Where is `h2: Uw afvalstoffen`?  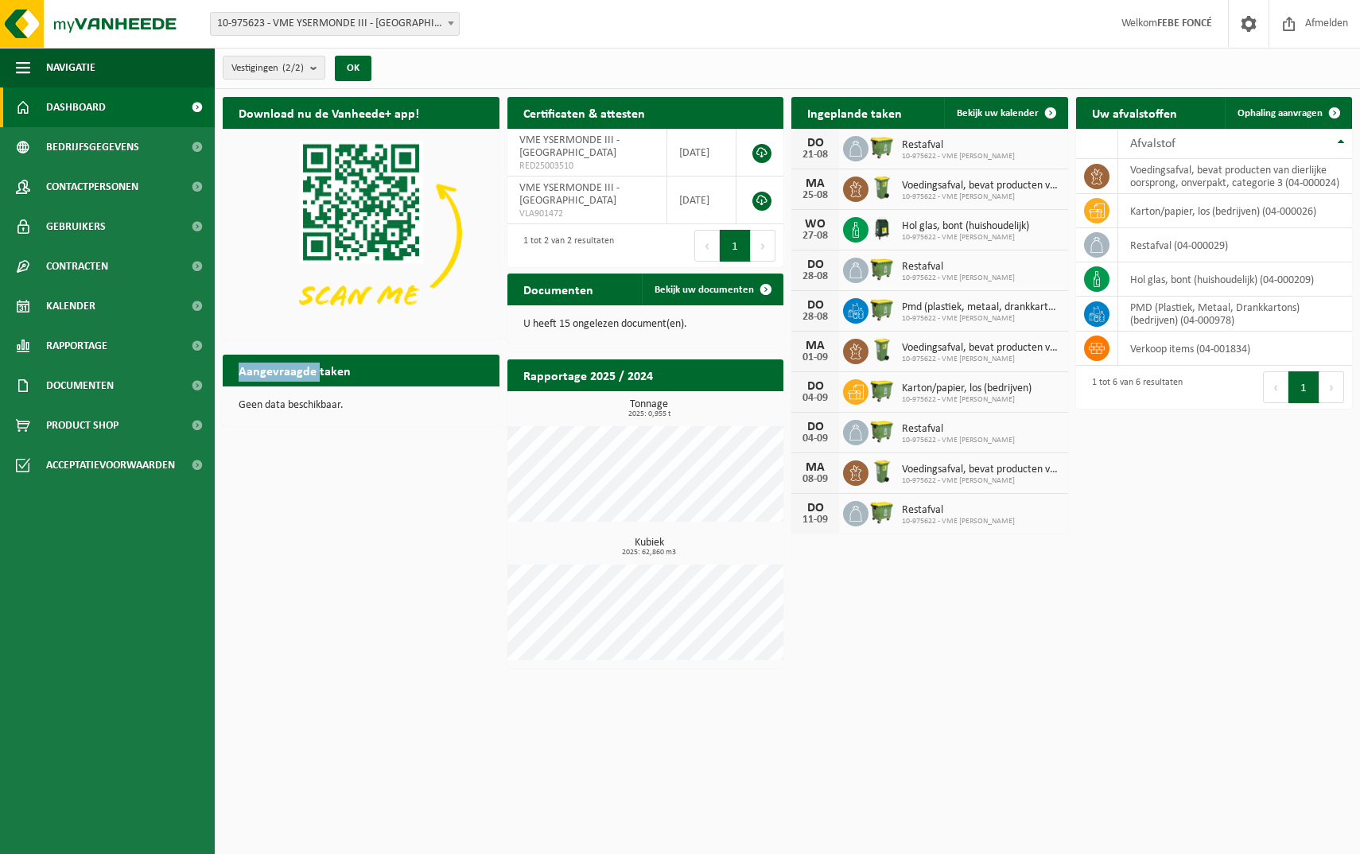 h2: Uw afvalstoffen is located at coordinates (1134, 112).